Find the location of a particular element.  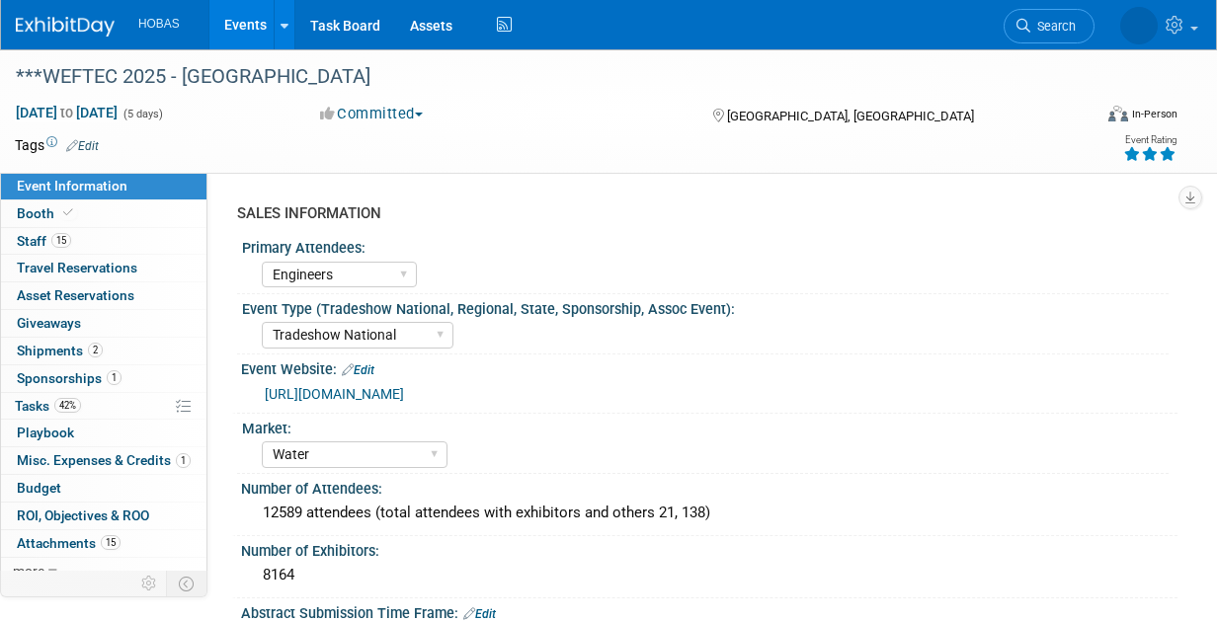

span: 2 is located at coordinates (95, 350).